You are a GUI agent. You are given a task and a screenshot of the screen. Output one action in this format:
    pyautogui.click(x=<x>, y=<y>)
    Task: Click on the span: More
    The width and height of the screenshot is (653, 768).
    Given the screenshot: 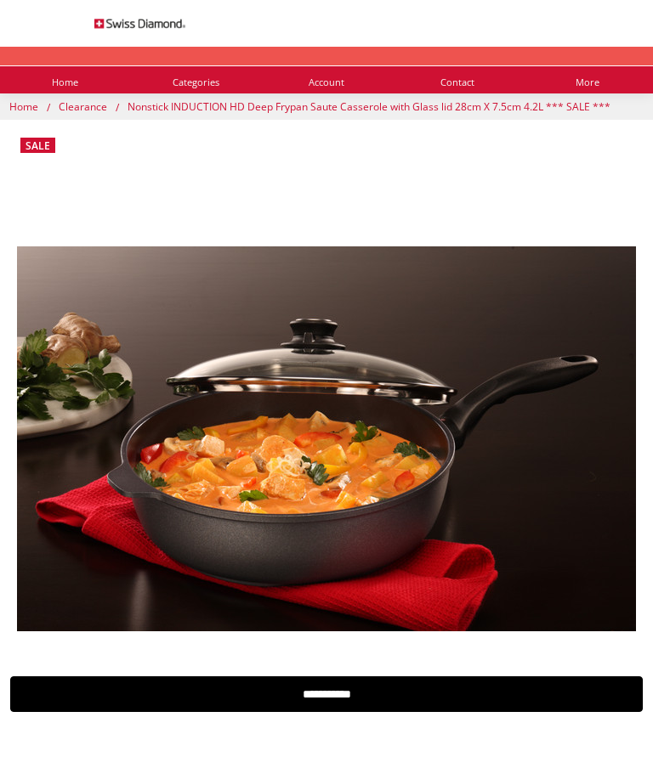 What is the action you would take?
    pyautogui.click(x=587, y=82)
    